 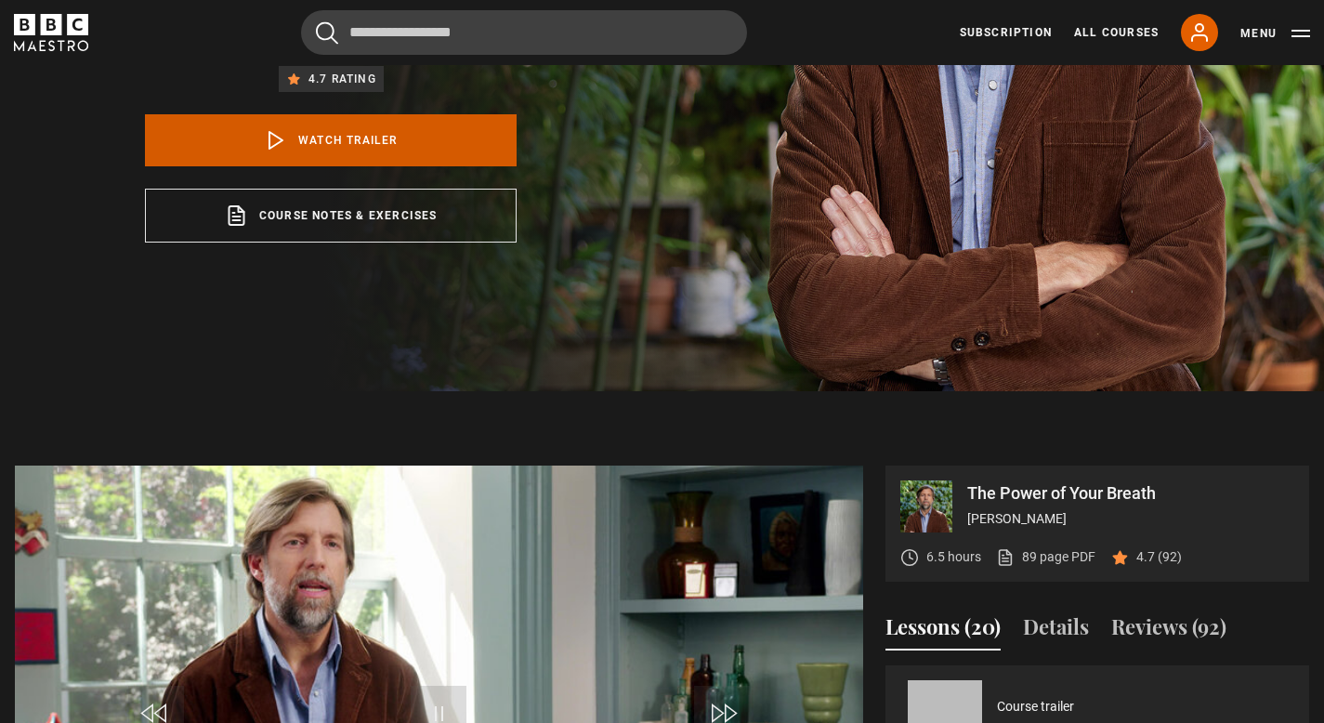 What do you see at coordinates (1131, 493) in the screenshot?
I see `p: The Power of Your Breath` at bounding box center [1131, 493].